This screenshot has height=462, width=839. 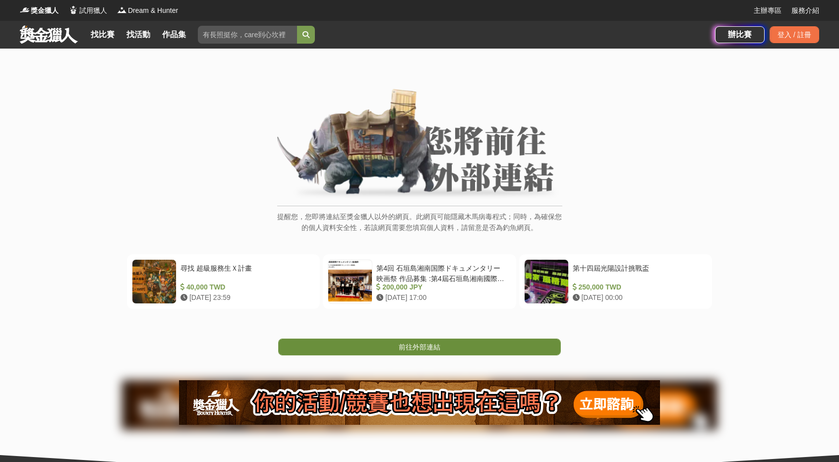 I want to click on span: Dream & Hunter, so click(x=153, y=10).